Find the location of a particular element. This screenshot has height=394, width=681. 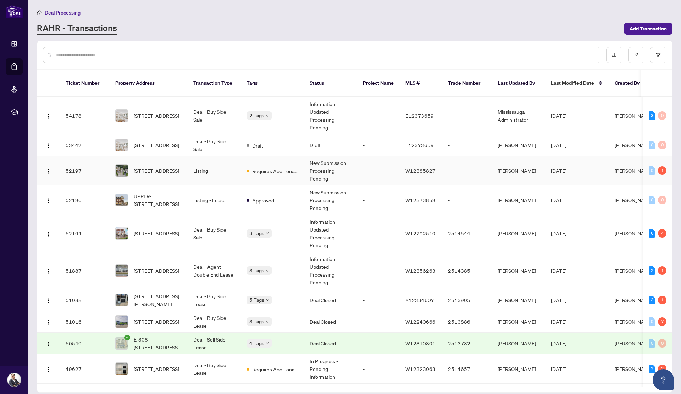

span: download is located at coordinates (614, 55).